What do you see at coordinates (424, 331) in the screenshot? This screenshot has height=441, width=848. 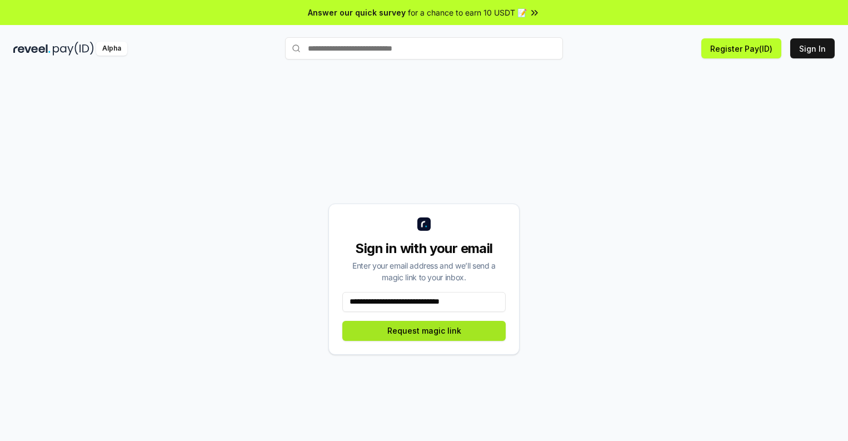 I see `button: Request magic link` at bounding box center [424, 331].